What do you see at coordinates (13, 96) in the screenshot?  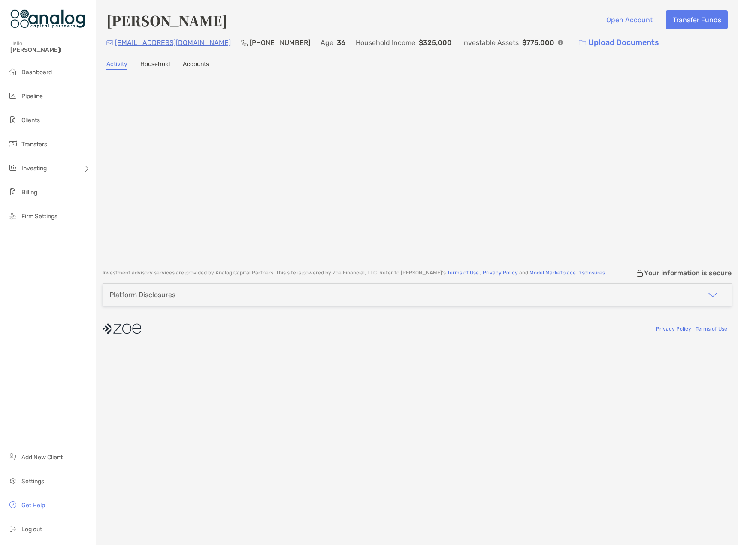 I see `img: pipeline icon` at bounding box center [13, 96].